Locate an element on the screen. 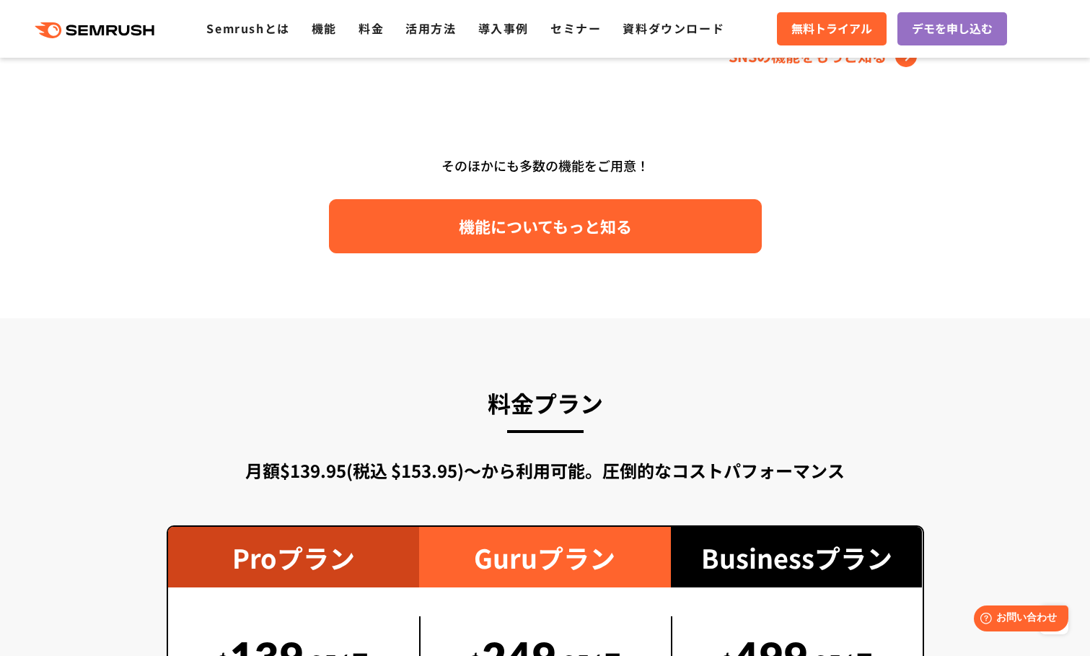 The width and height of the screenshot is (1090, 656). a: 料金 is located at coordinates (371, 28).